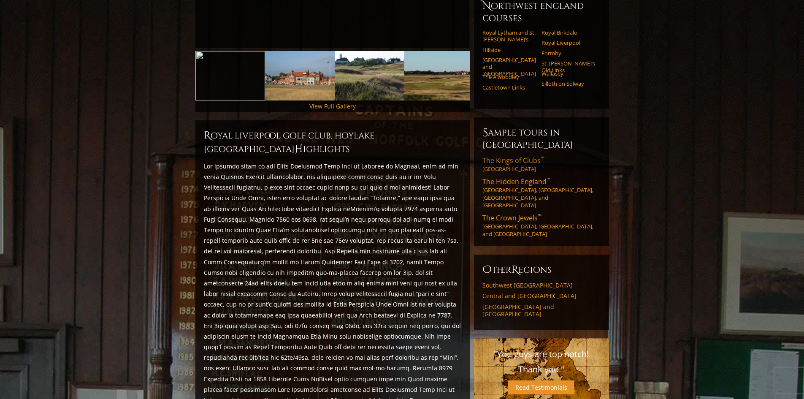 Image resolution: width=804 pixels, height=399 pixels. What do you see at coordinates (568, 43) in the screenshot?
I see `a: Royal Liverpool` at bounding box center [568, 43].